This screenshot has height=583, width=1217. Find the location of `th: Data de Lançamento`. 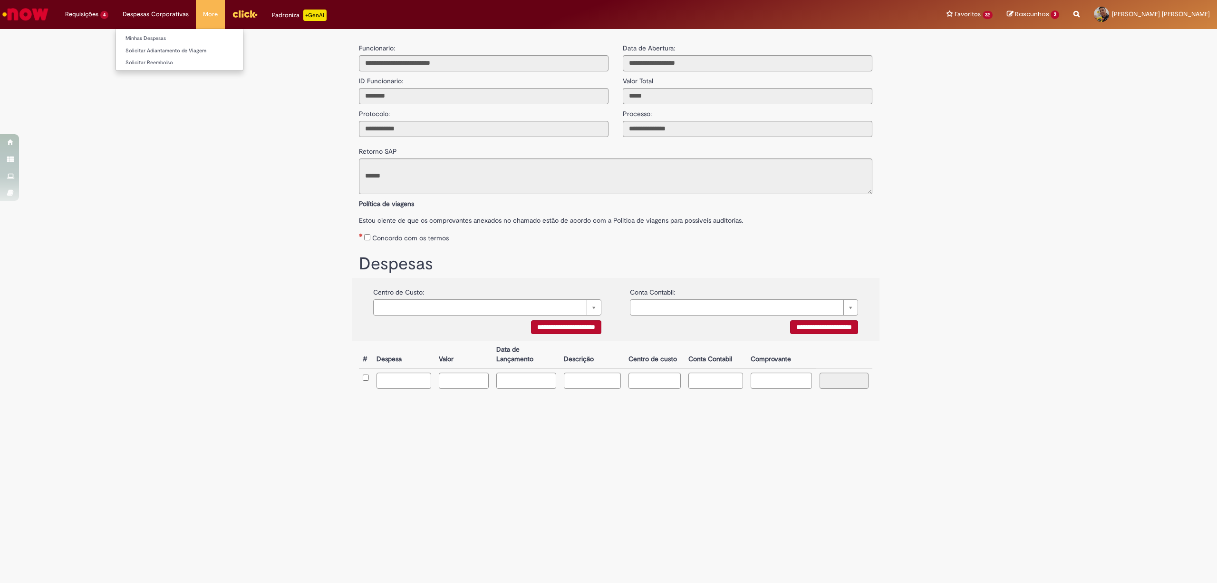

th: Data de Lançamento is located at coordinates (526, 354).